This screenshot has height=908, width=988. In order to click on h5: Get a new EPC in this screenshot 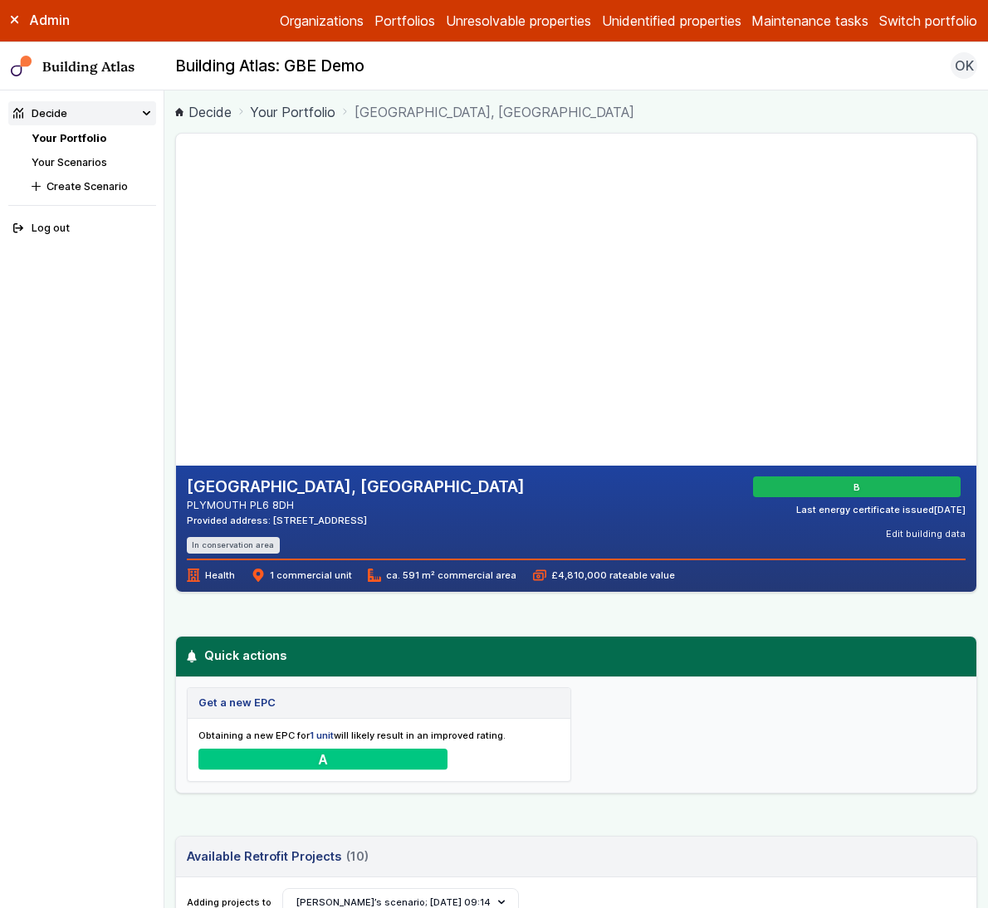, I will do `click(237, 702)`.